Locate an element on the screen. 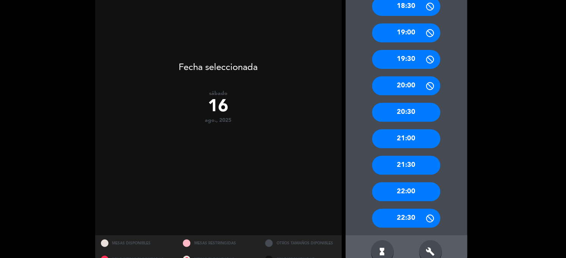 This screenshot has height=258, width=566. div: OTROS TAMAÑOS DIPONIBLES is located at coordinates (300, 244).